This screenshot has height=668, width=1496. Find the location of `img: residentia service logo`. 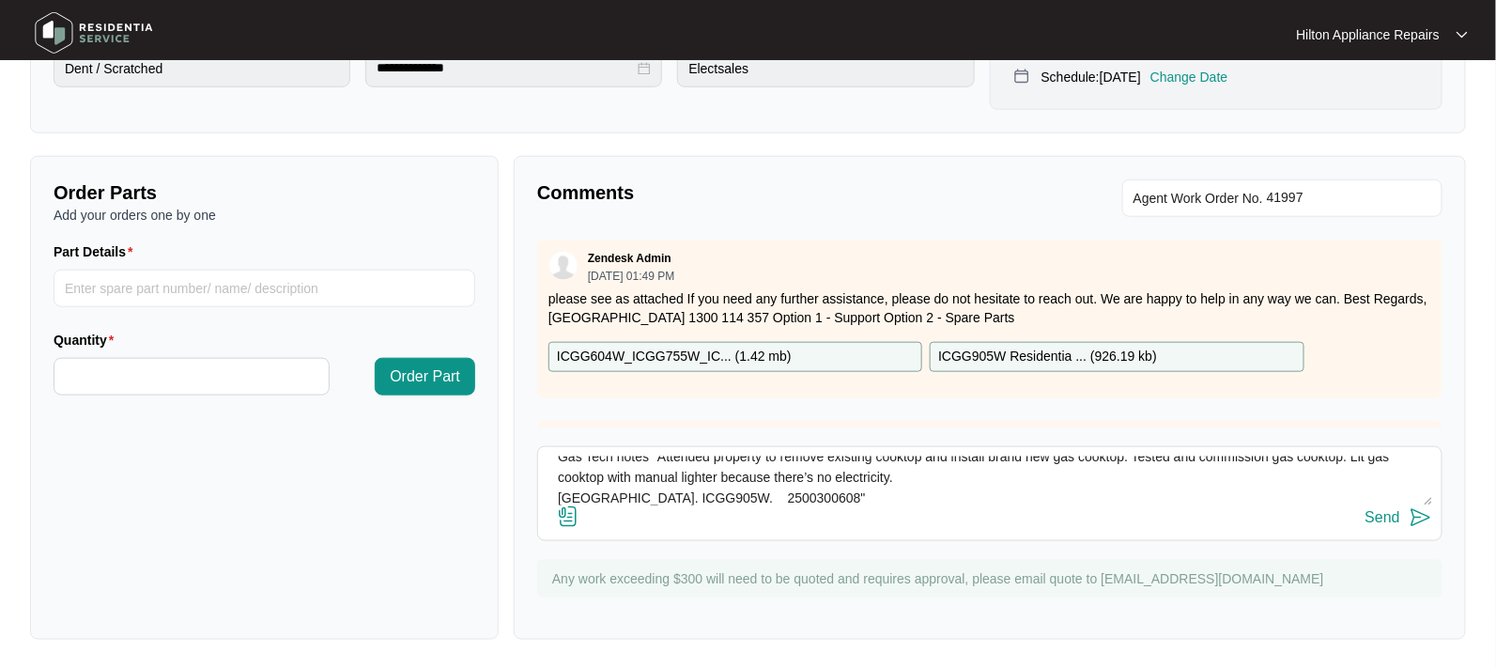

img: residentia service logo is located at coordinates (94, 33).